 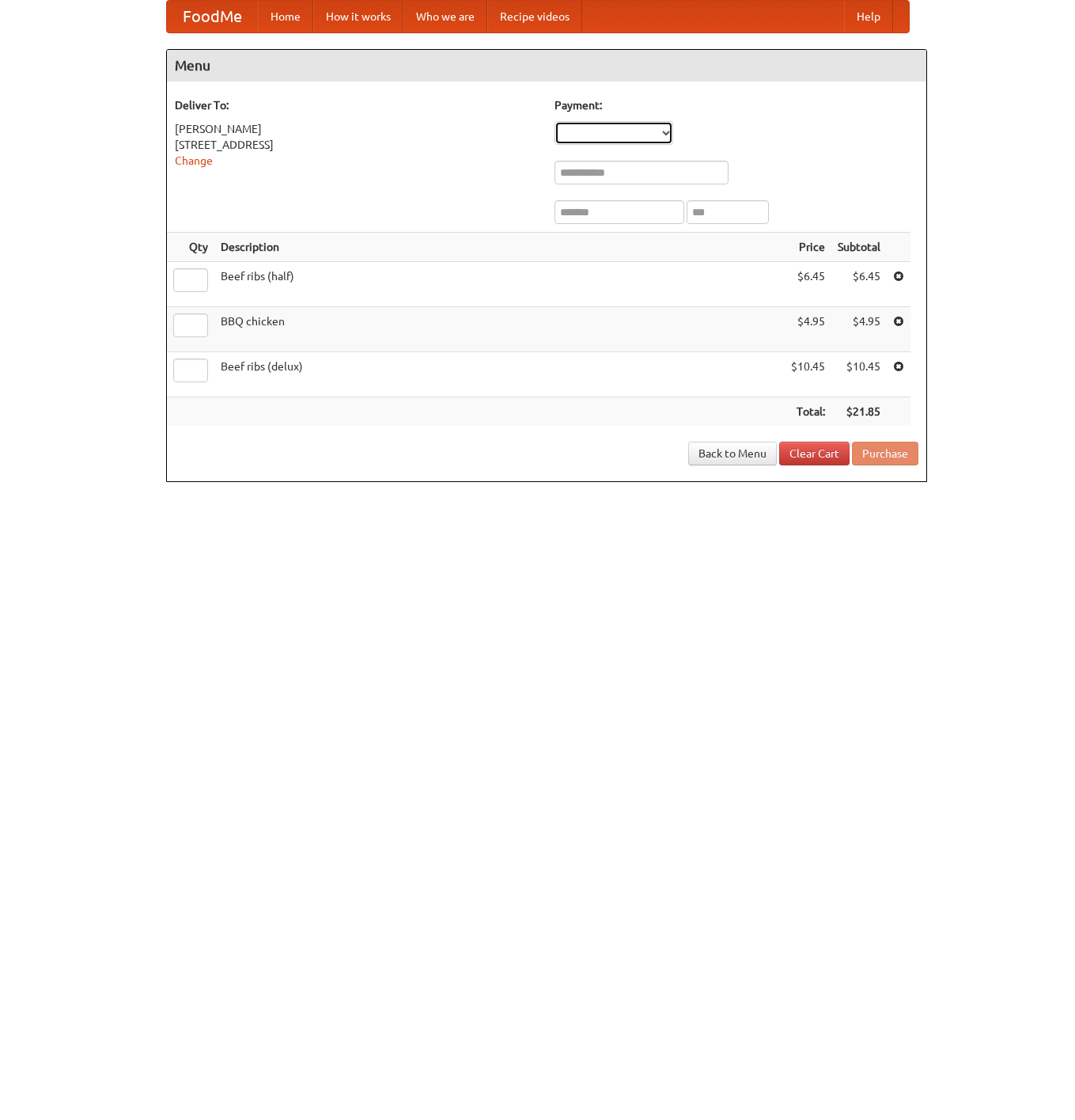 I want to click on td: Beef ribs (half), so click(x=500, y=284).